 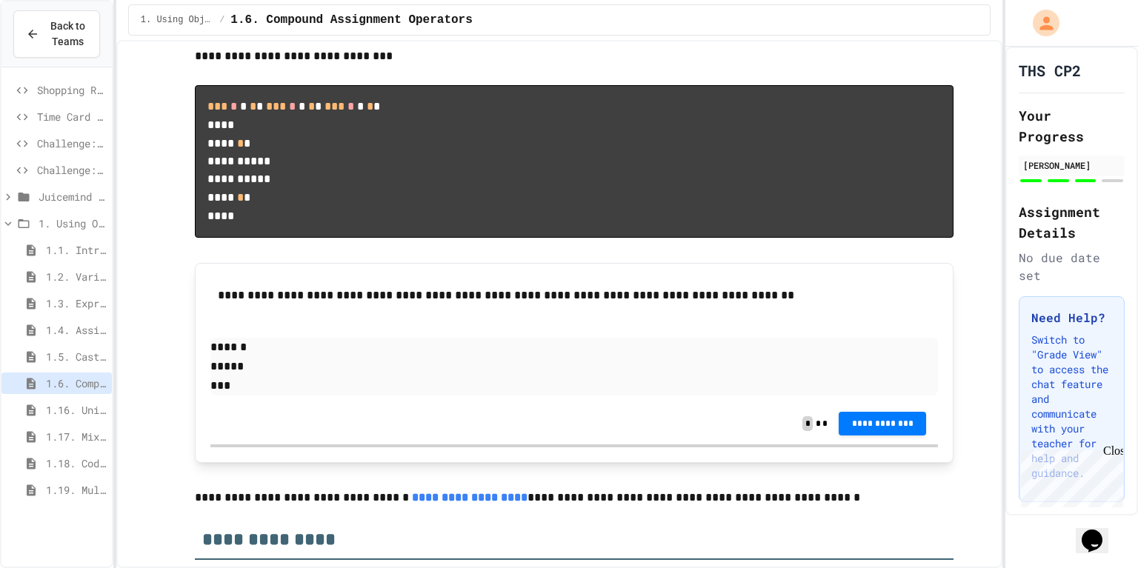 I want to click on div: My Account, so click(x=1041, y=23).